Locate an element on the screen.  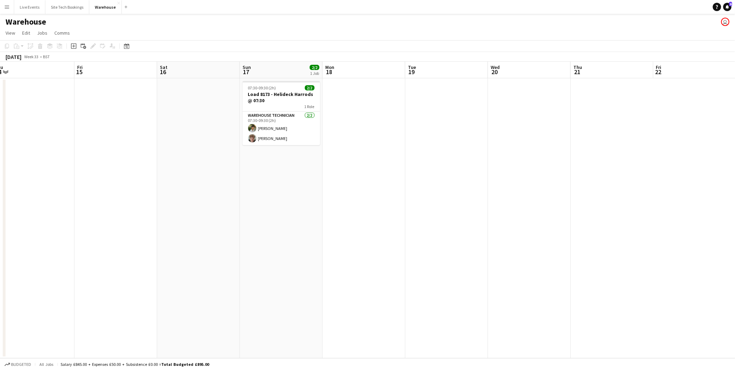
span: Comms is located at coordinates (62, 33).